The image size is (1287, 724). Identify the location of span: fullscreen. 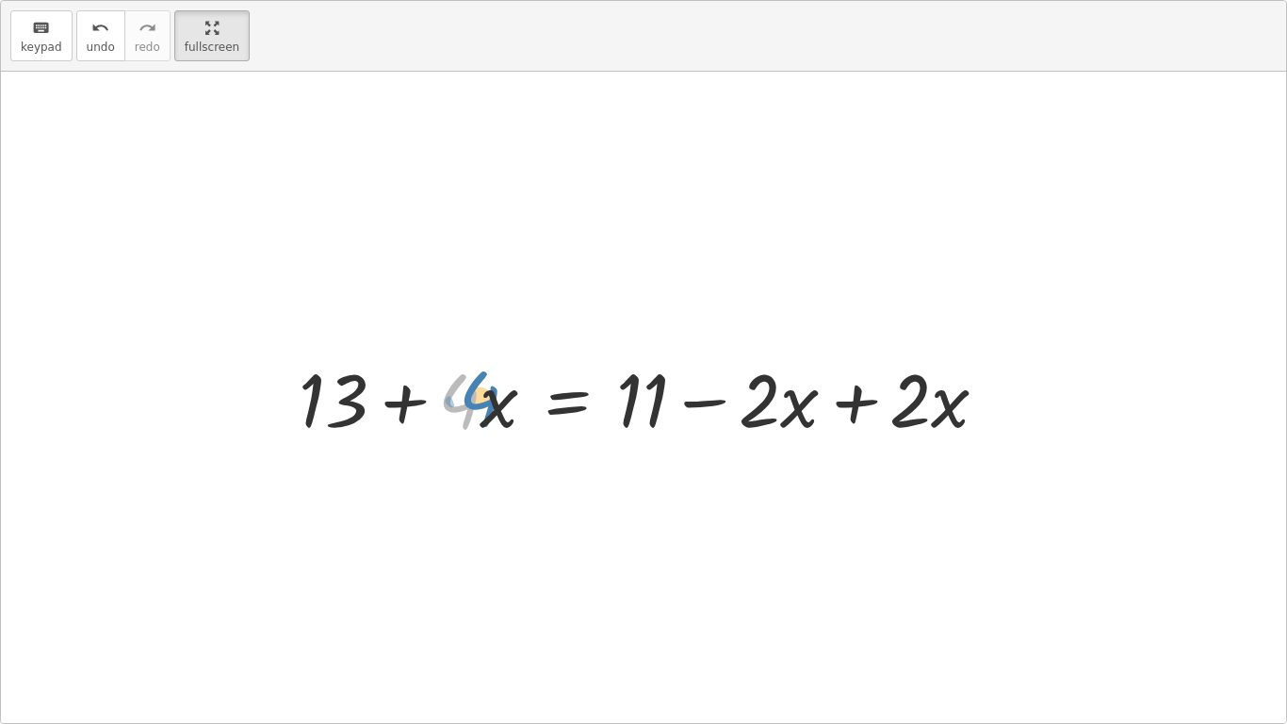
(212, 47).